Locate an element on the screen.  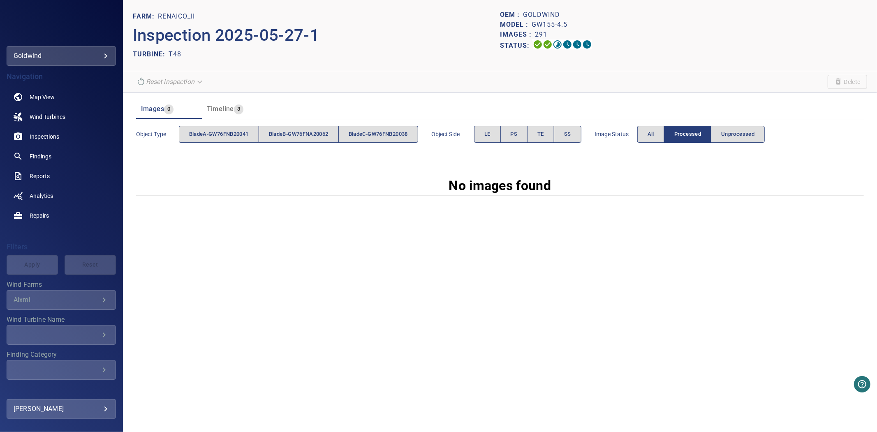
p: No images found is located at coordinates (500, 185).